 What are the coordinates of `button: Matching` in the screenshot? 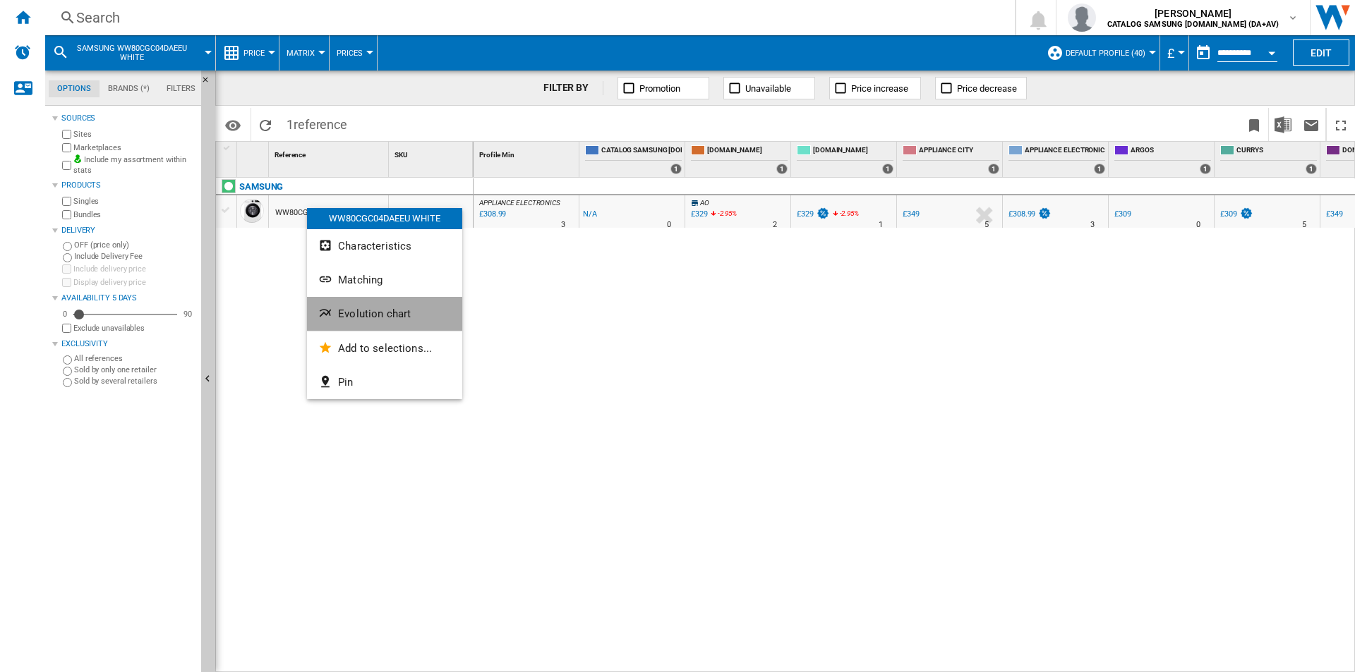 It's located at (384, 280).